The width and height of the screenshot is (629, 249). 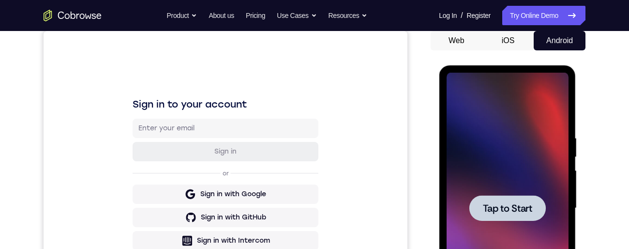 What do you see at coordinates (256, 15) in the screenshot?
I see `a: Pricing` at bounding box center [256, 15].